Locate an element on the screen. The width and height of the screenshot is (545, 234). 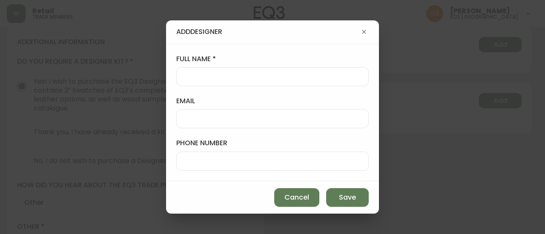
label: phone number is located at coordinates (272, 143).